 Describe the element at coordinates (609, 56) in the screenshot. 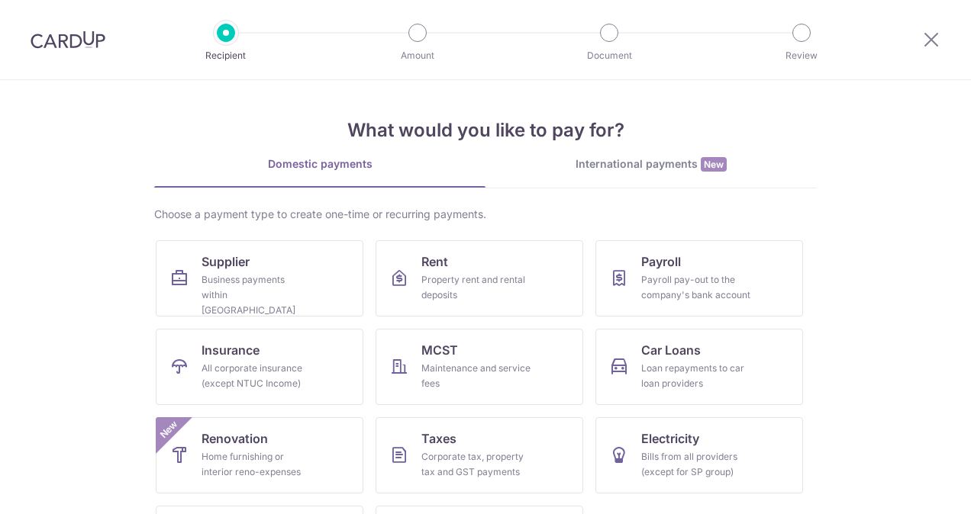

I see `p: Document` at that location.